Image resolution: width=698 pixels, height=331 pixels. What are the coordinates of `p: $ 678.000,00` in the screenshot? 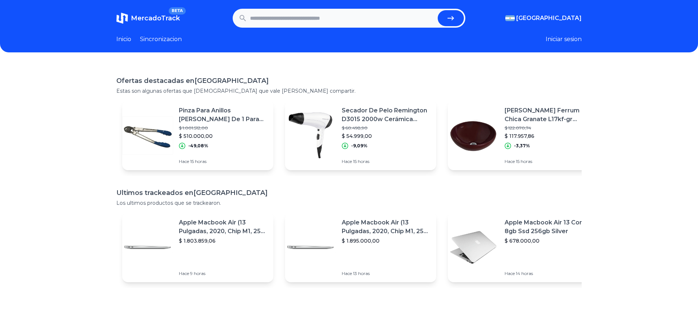 It's located at (549, 241).